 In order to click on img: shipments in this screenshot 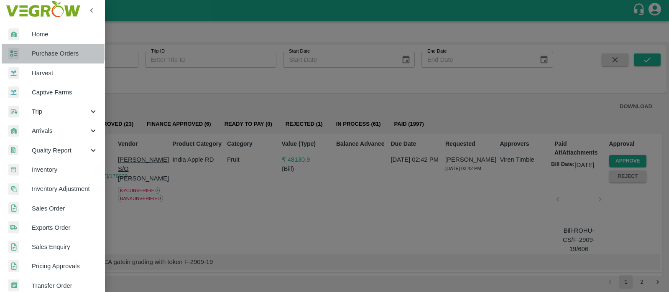, I will do `click(14, 227)`.